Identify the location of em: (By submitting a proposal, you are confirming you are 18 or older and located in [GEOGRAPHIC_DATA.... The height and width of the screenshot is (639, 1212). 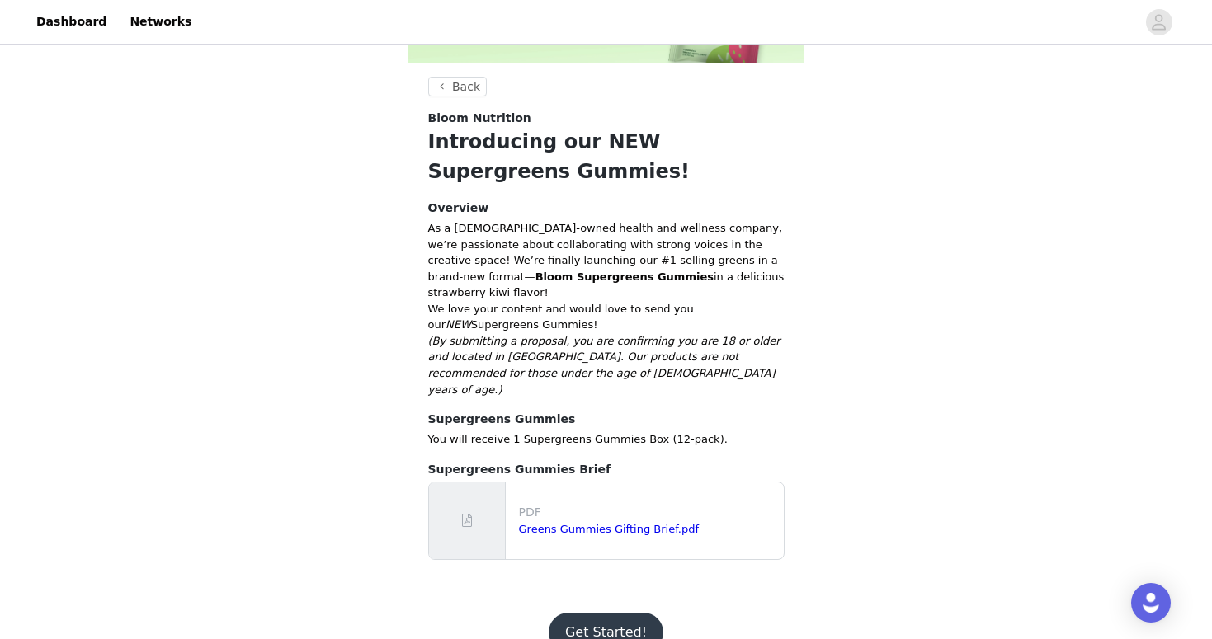
(604, 366).